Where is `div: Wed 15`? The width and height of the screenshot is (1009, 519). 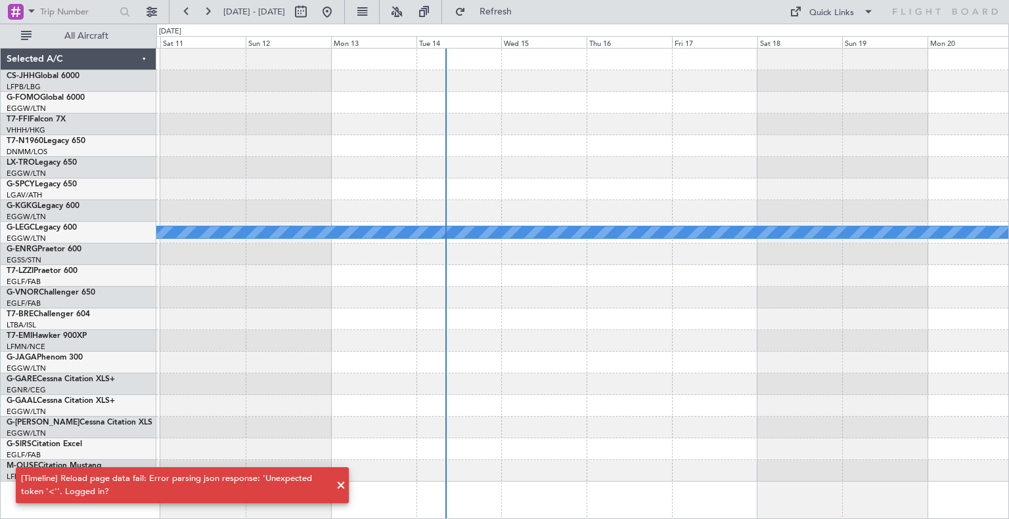
div: Wed 15 is located at coordinates (544, 42).